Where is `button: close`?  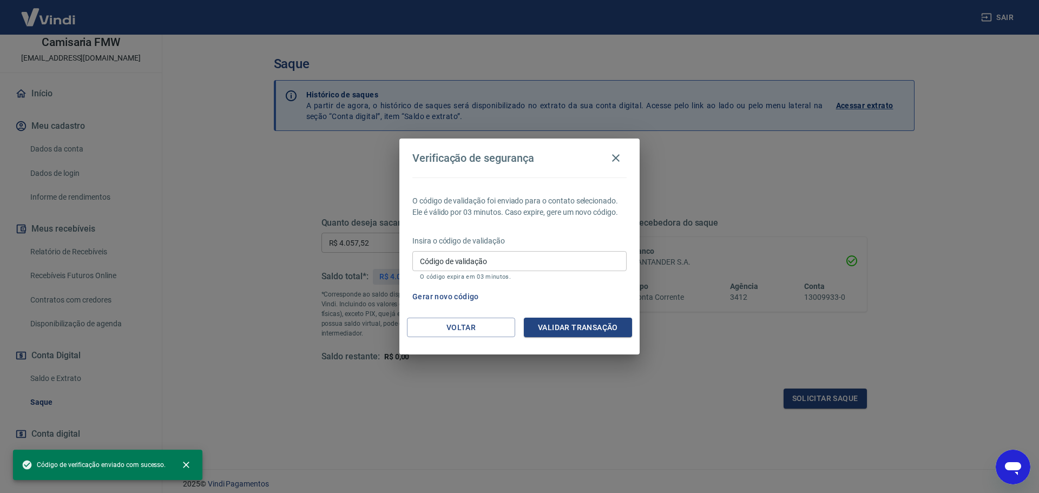 button: close is located at coordinates (186, 465).